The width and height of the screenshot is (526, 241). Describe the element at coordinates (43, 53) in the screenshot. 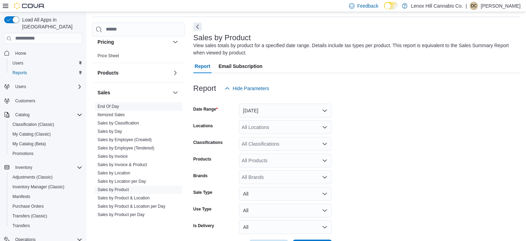

I see `button: Home` at that location.